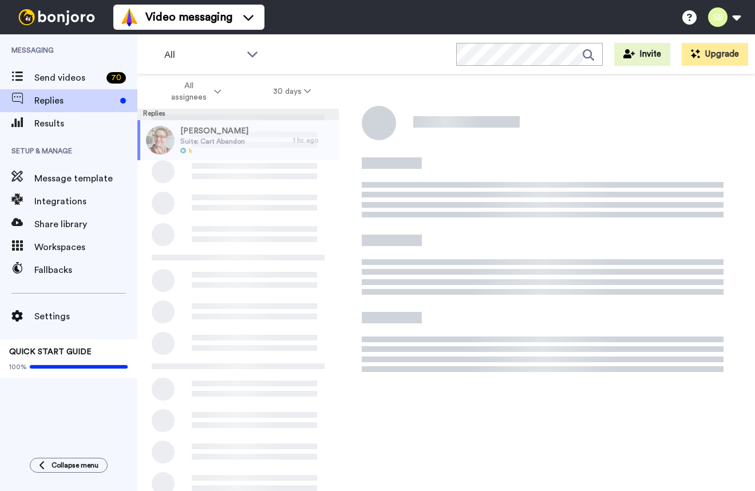 The image size is (755, 491). Describe the element at coordinates (292, 92) in the screenshot. I see `button: 30 days` at that location.